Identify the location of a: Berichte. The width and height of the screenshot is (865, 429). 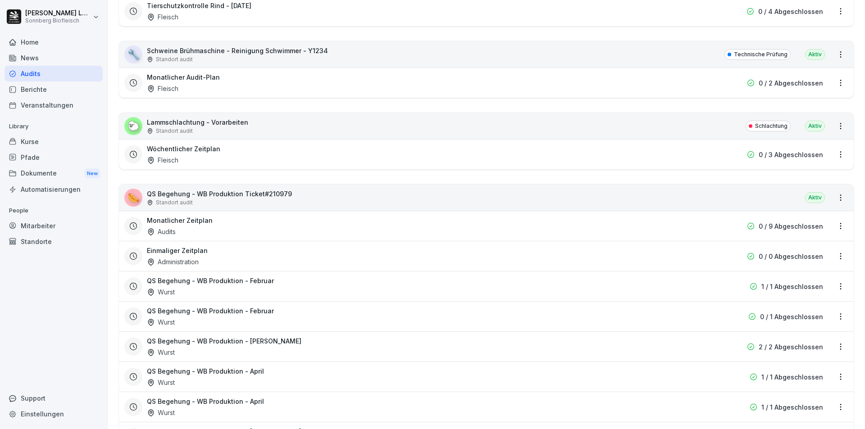
(54, 89).